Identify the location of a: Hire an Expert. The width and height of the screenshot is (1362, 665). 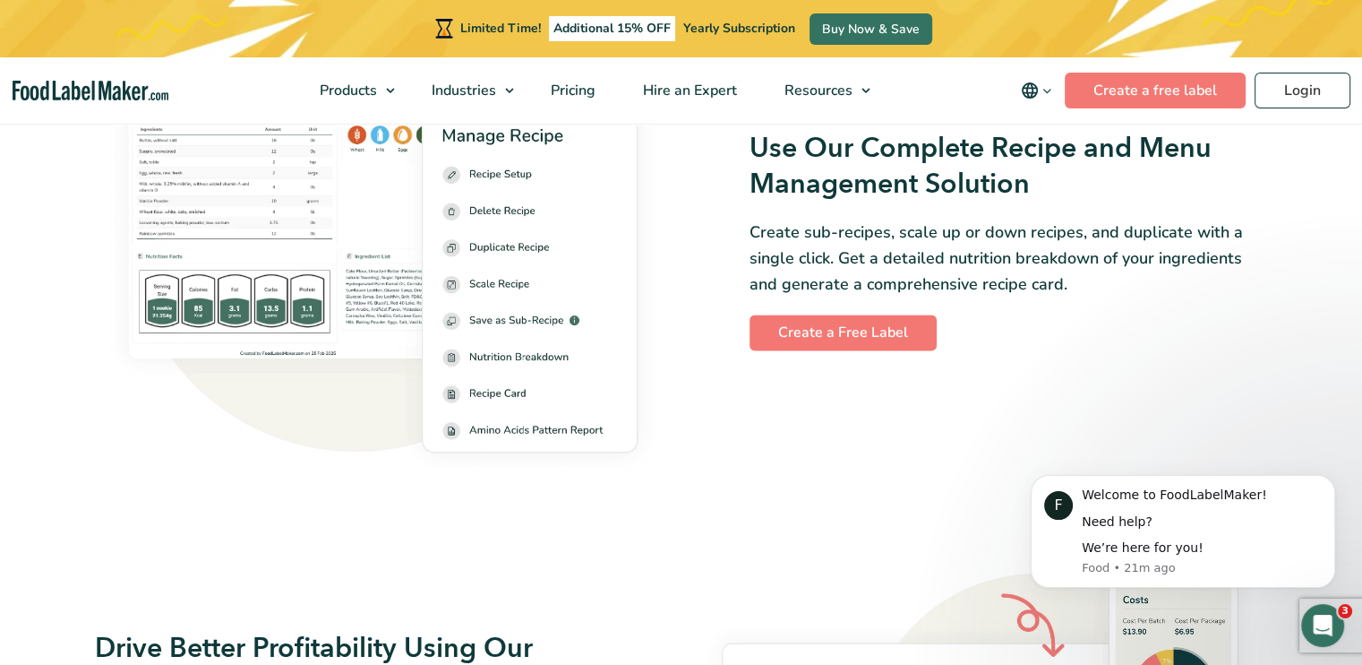
(688, 90).